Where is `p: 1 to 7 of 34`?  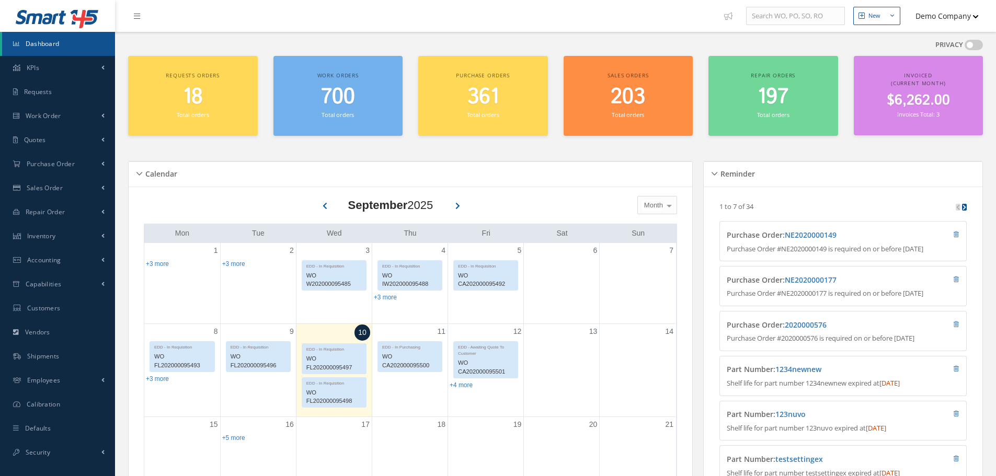 p: 1 to 7 of 34 is located at coordinates (736, 207).